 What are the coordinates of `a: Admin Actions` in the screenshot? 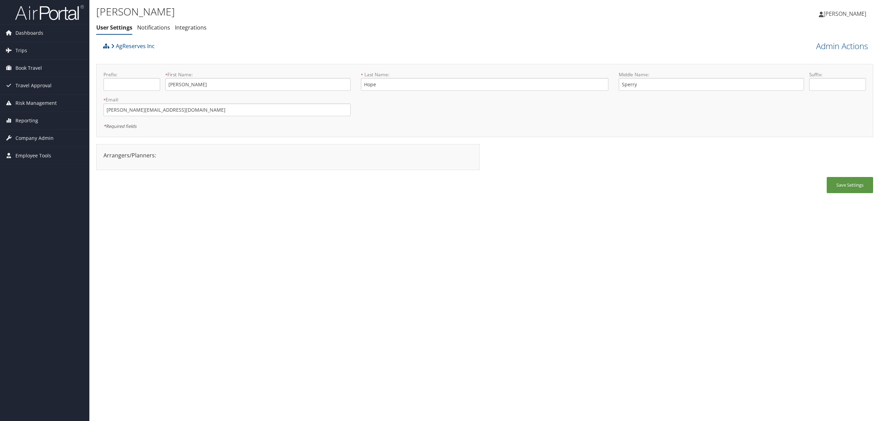 It's located at (842, 46).